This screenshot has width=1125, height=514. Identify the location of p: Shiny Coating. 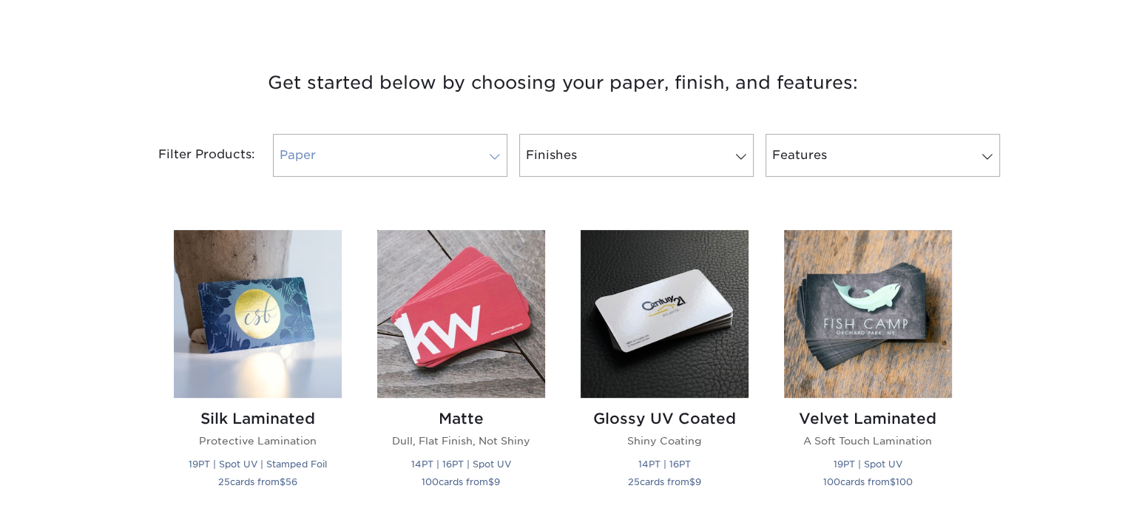
(664, 441).